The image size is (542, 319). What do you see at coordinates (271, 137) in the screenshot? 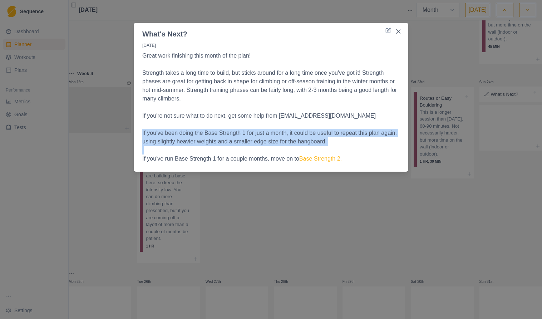
I see `p: If you've been doing the Base Strength 1 for just a month, it could be useful to repeat this plan...` at bounding box center [271, 137].